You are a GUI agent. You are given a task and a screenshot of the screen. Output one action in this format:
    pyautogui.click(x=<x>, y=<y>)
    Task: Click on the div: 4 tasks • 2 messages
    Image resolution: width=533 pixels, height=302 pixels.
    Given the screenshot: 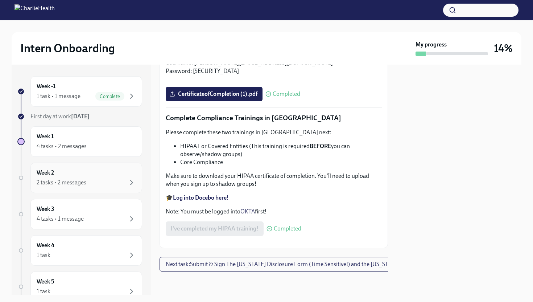 What is the action you would take?
    pyautogui.click(x=62, y=146)
    